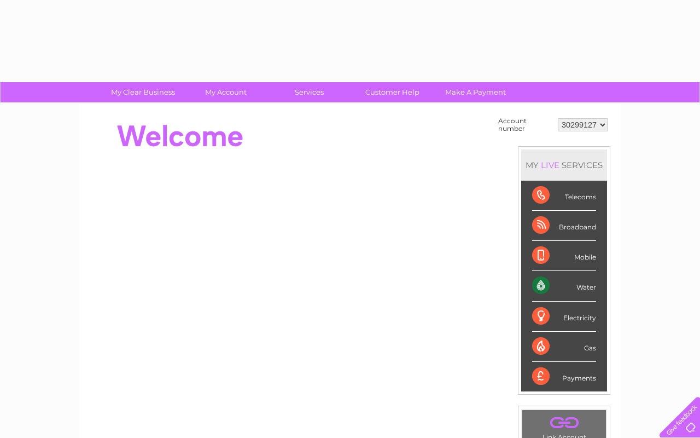 The height and width of the screenshot is (438, 700). What do you see at coordinates (476, 92) in the screenshot?
I see `a: Make A Payment` at bounding box center [476, 92].